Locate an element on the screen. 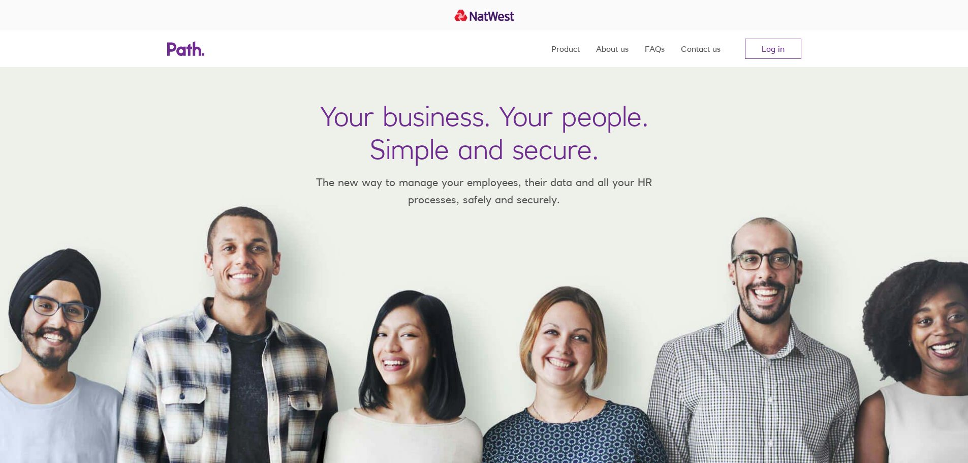 This screenshot has width=968, height=463. a: Product is located at coordinates (566, 49).